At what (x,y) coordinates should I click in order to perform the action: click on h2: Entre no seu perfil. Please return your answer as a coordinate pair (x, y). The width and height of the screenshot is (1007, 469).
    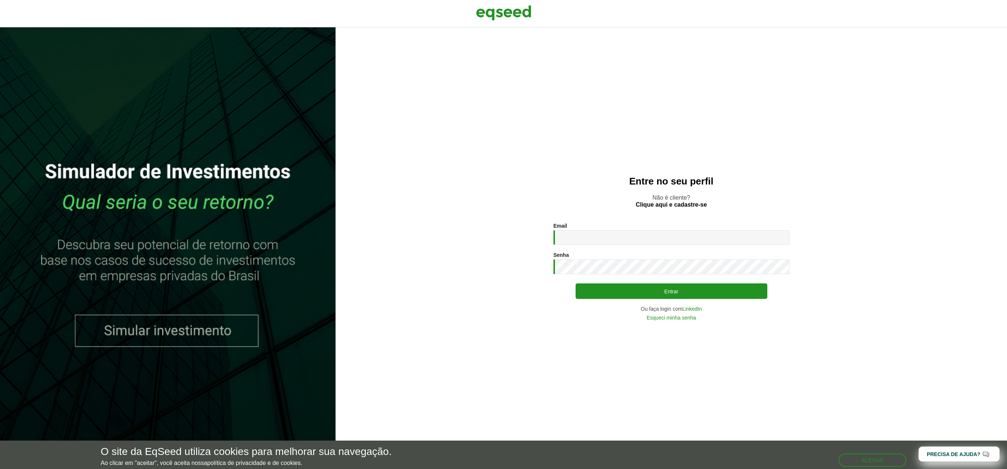
    Looking at the image, I should click on (671, 181).